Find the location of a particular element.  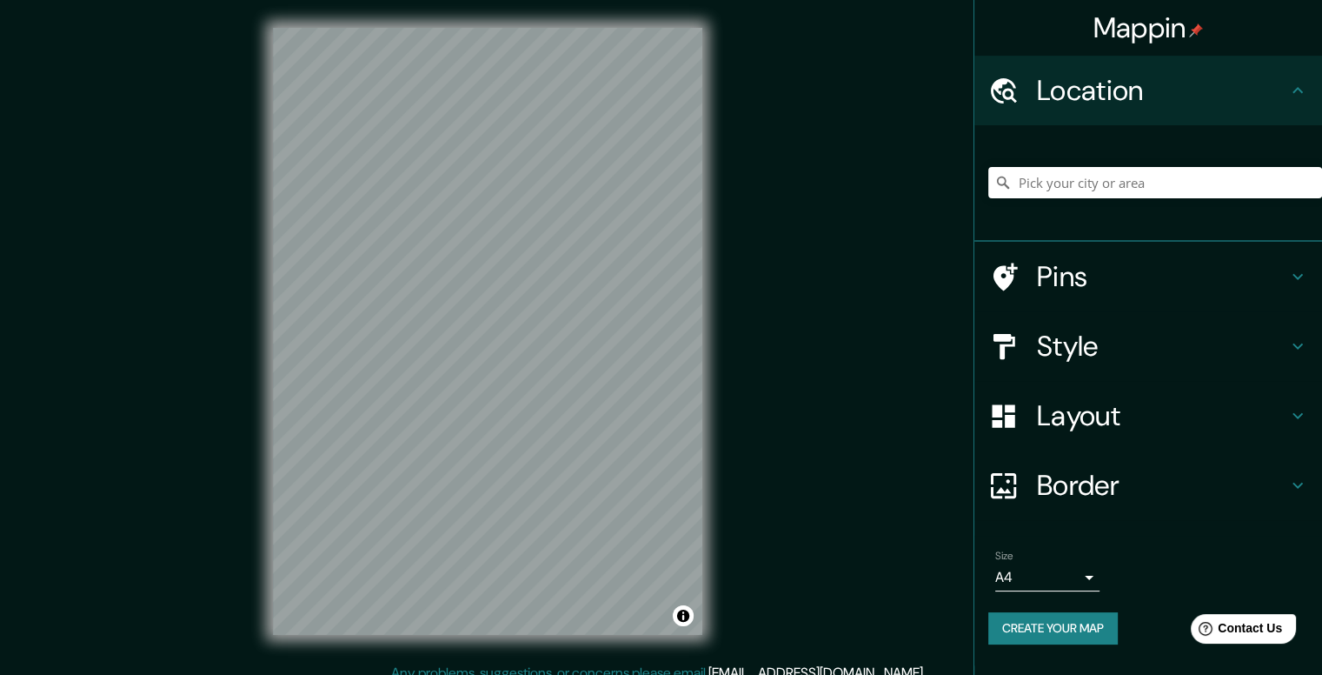

button: Toggle attribution is located at coordinates (683, 616).